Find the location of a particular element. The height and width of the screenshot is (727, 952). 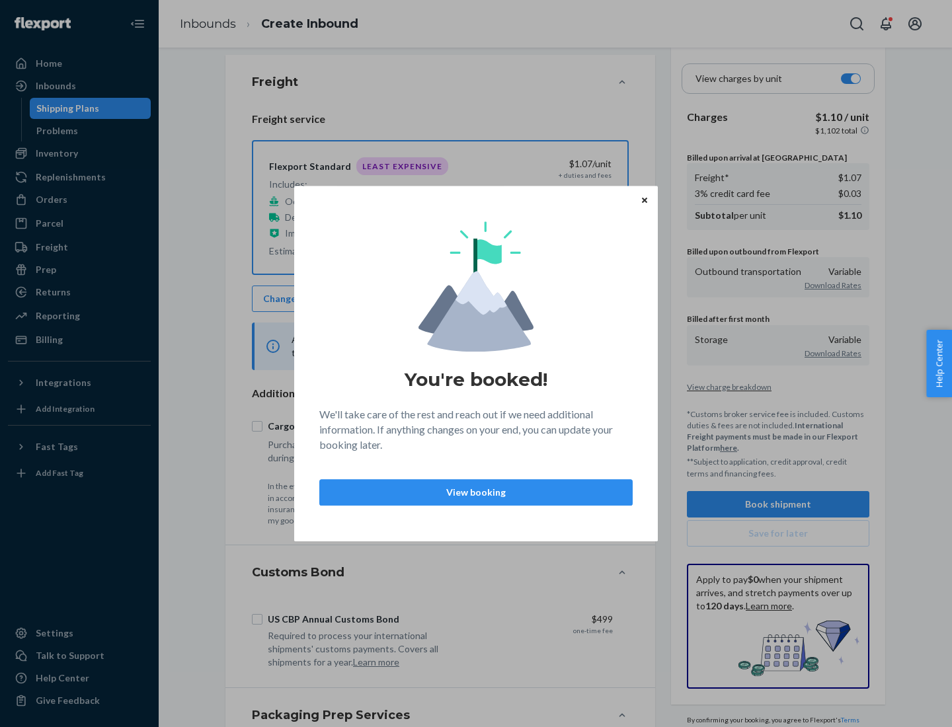

button: View booking is located at coordinates (476, 492).